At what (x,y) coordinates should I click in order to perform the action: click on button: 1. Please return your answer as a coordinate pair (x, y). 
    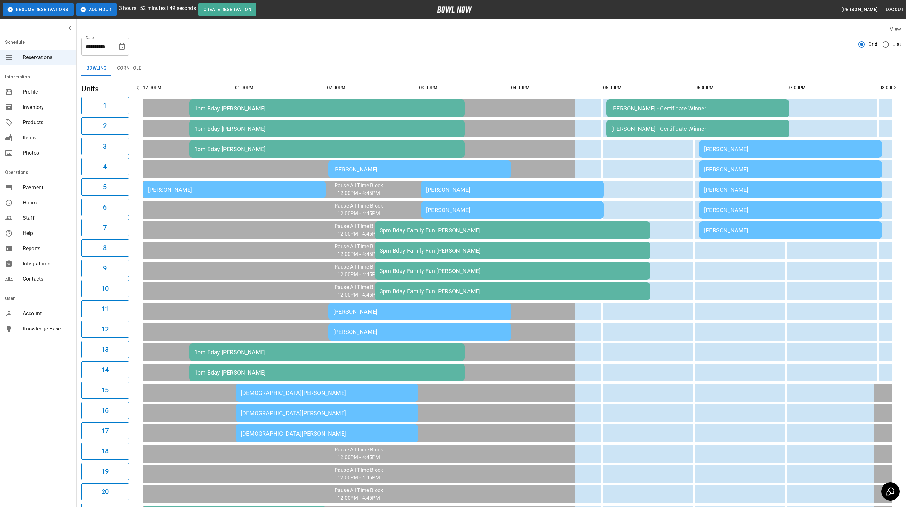
    Looking at the image, I should click on (105, 106).